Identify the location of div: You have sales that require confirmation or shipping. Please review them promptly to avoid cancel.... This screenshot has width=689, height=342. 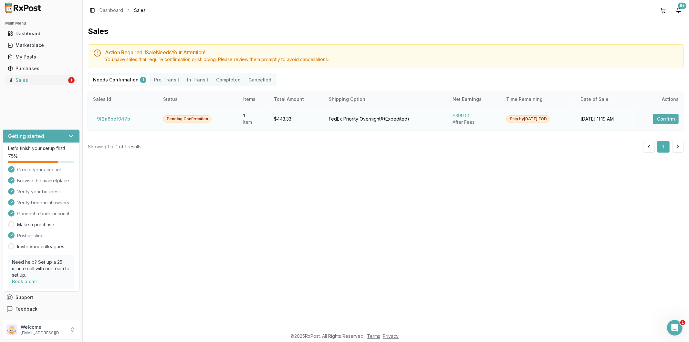
(392, 59).